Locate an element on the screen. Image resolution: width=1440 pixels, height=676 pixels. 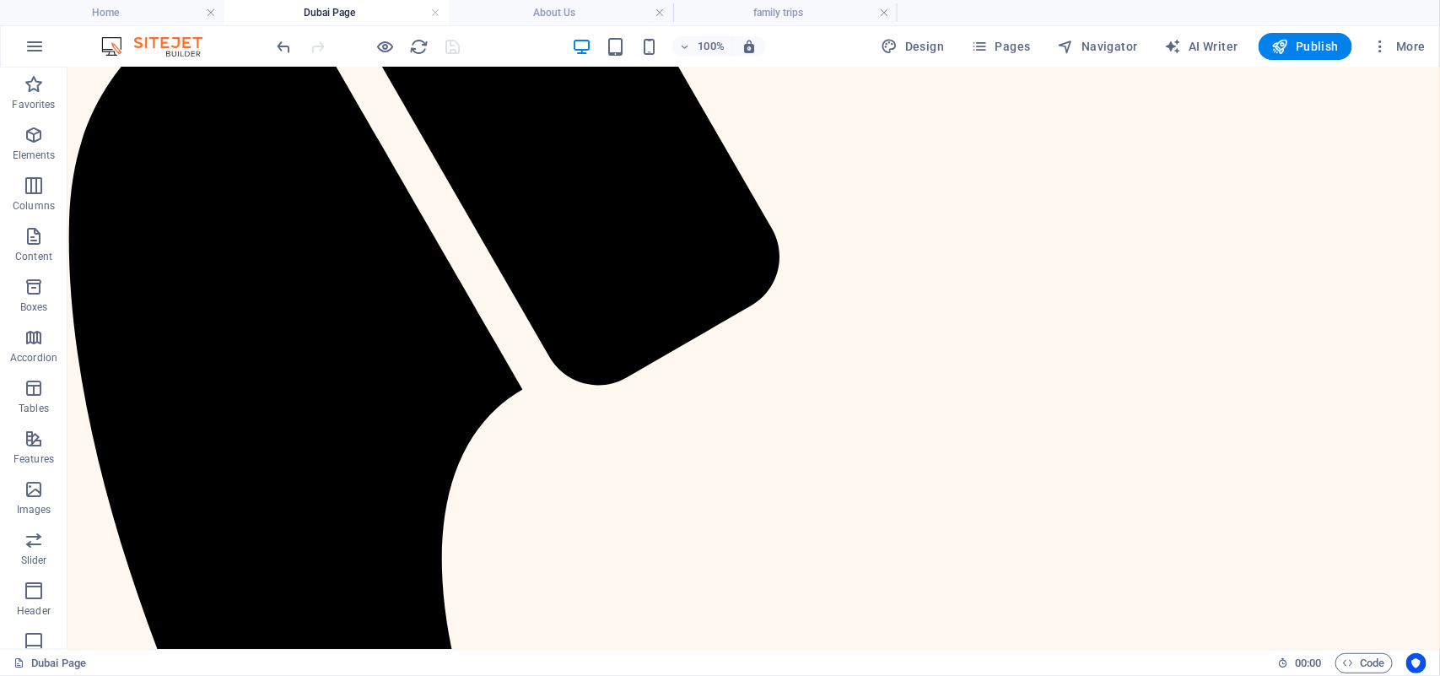
span: Navigator is located at coordinates (1097, 46).